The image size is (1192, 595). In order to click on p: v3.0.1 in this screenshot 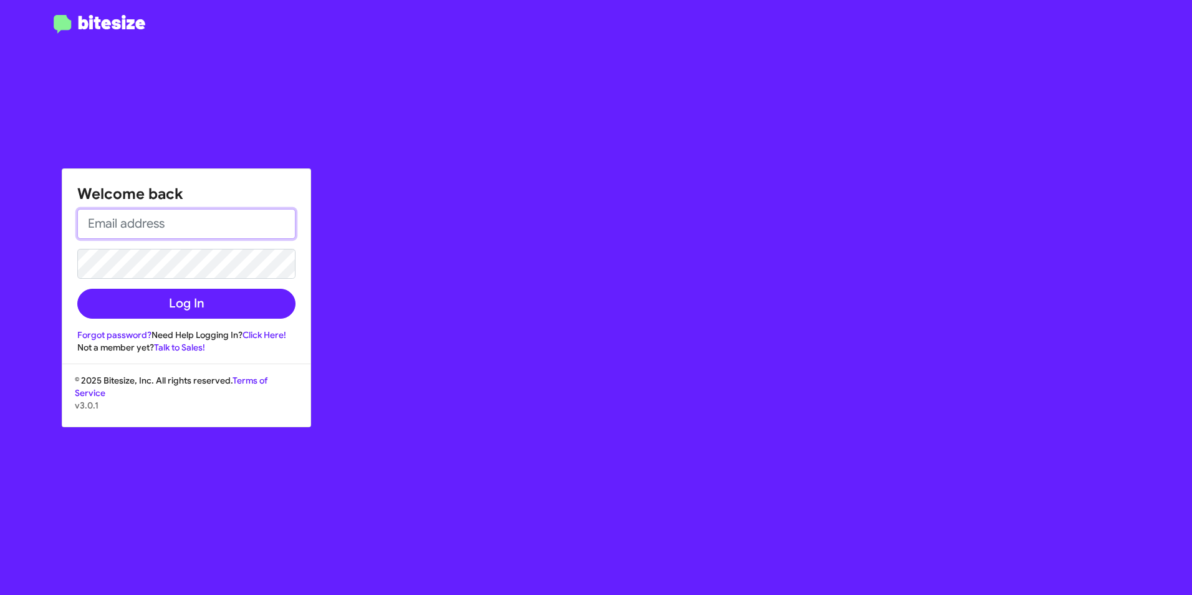, I will do `click(186, 405)`.